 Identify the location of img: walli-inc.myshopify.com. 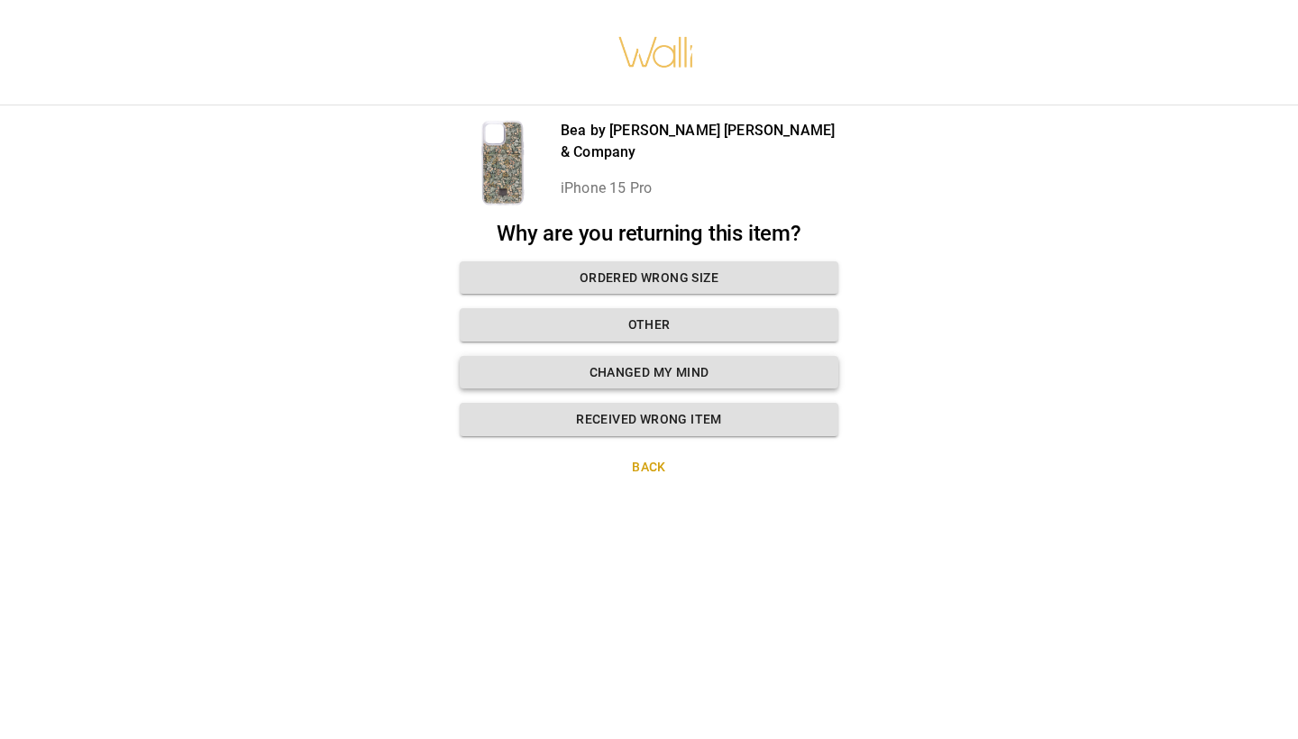
(656, 52).